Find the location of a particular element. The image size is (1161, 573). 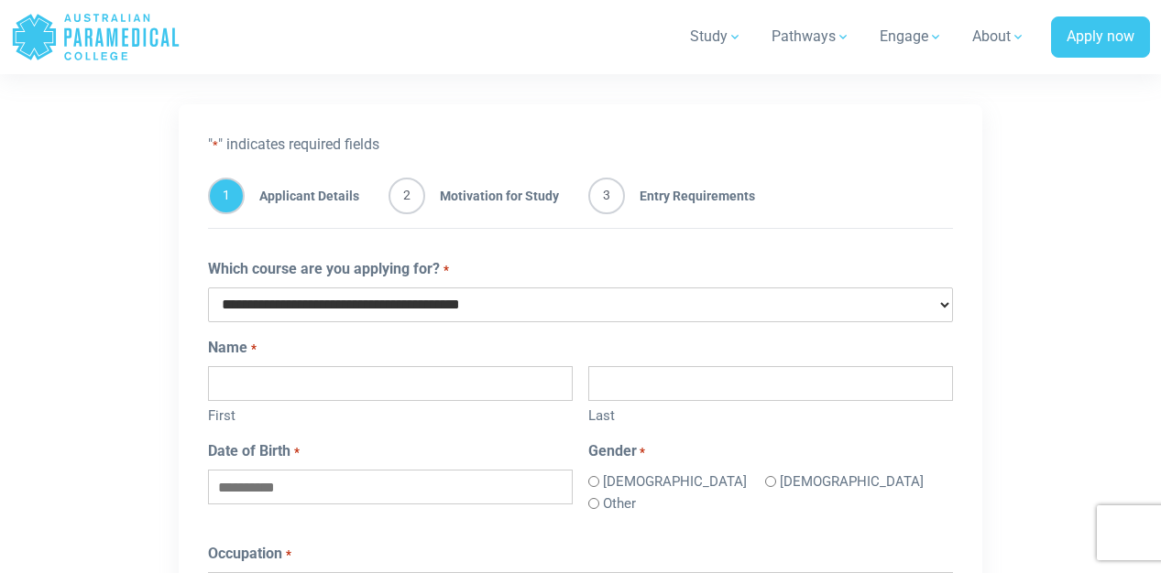

a: Study is located at coordinates (715, 37).